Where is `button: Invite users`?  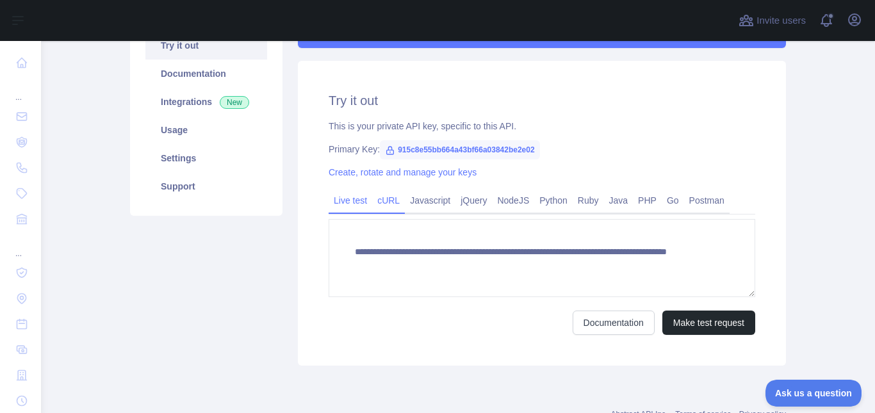 button: Invite users is located at coordinates (772, 20).